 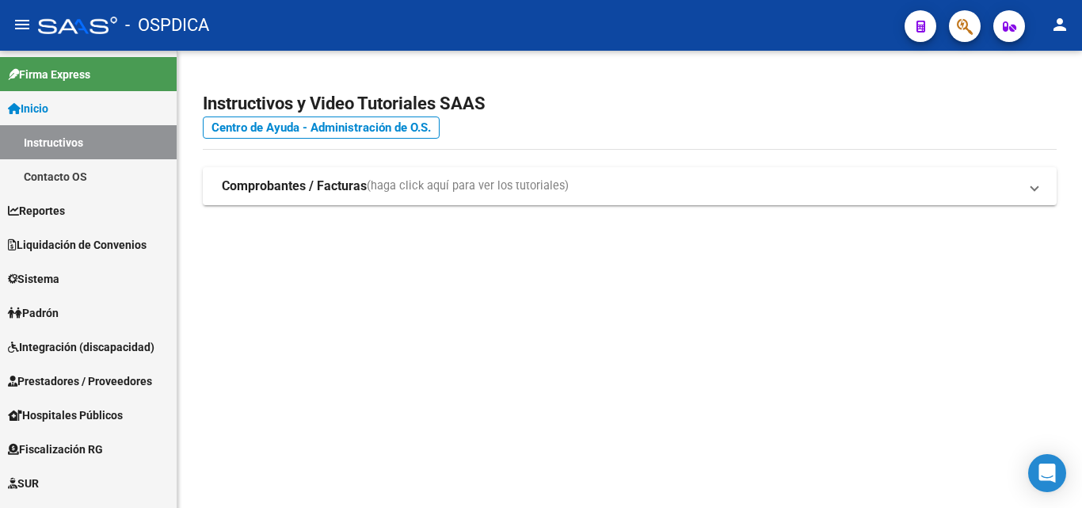 I want to click on div: Open Intercom Messenger, so click(x=1047, y=473).